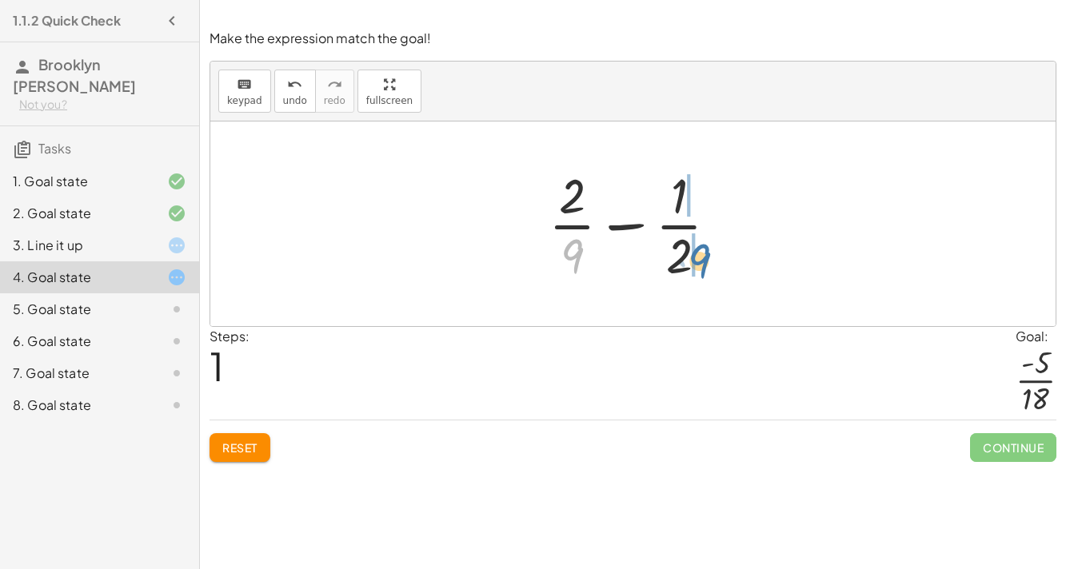 This screenshot has width=1066, height=569. Describe the element at coordinates (77, 213) in the screenshot. I see `div: 2. Goal state` at that location.